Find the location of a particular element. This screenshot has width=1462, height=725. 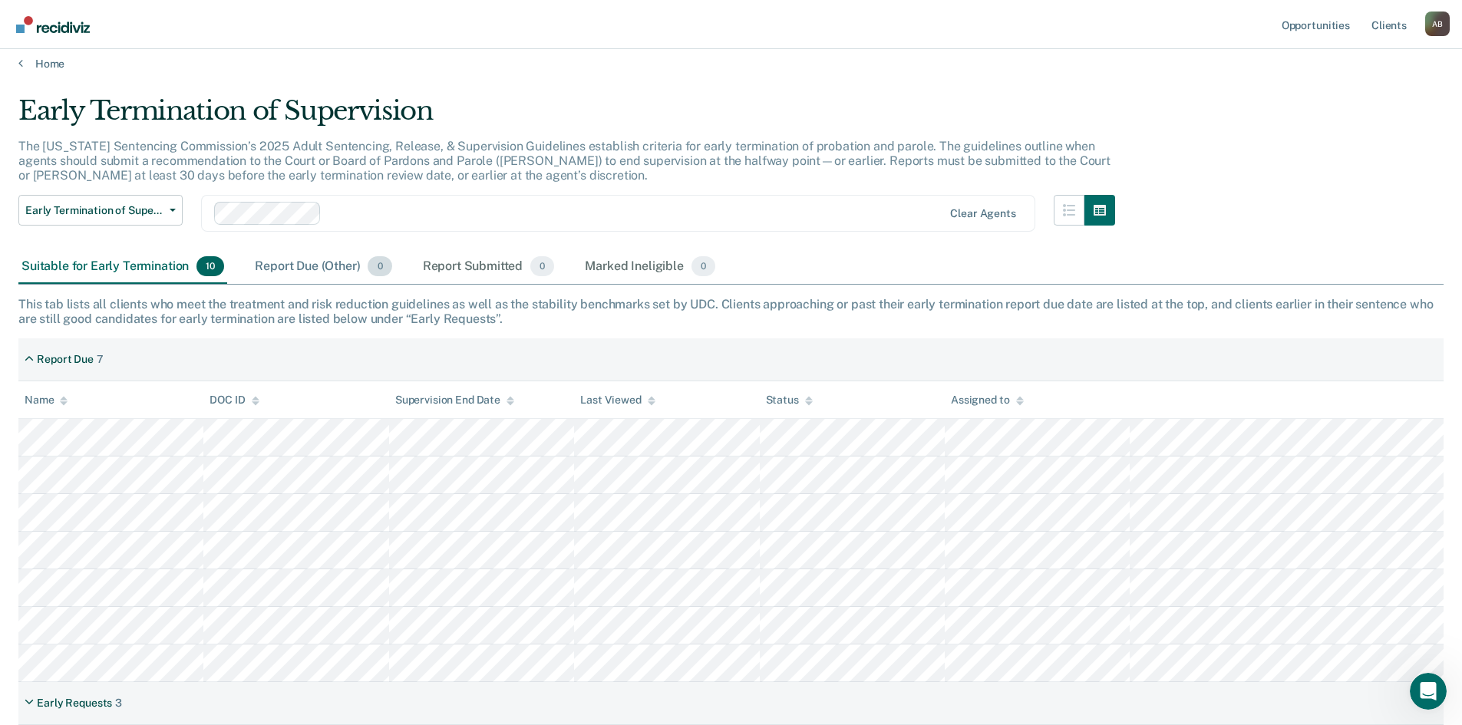

img: Recidiviz is located at coordinates (53, 25).